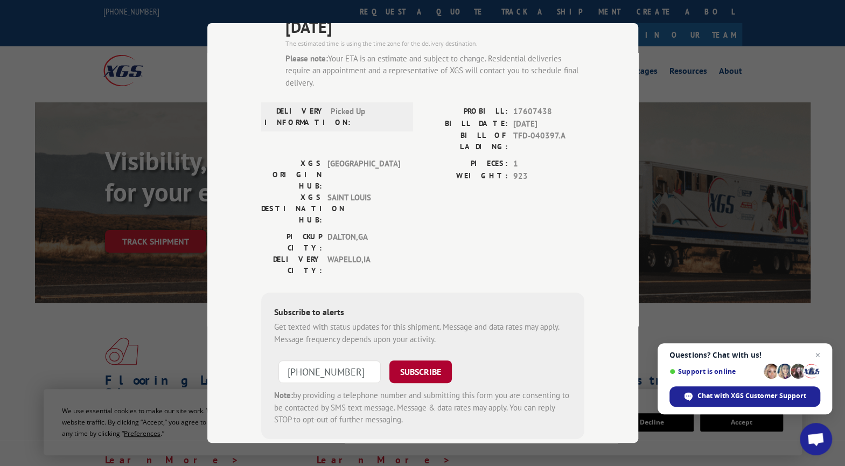  What do you see at coordinates (364, 209) in the screenshot?
I see `span: SAINT LOUIS` at bounding box center [364, 209].